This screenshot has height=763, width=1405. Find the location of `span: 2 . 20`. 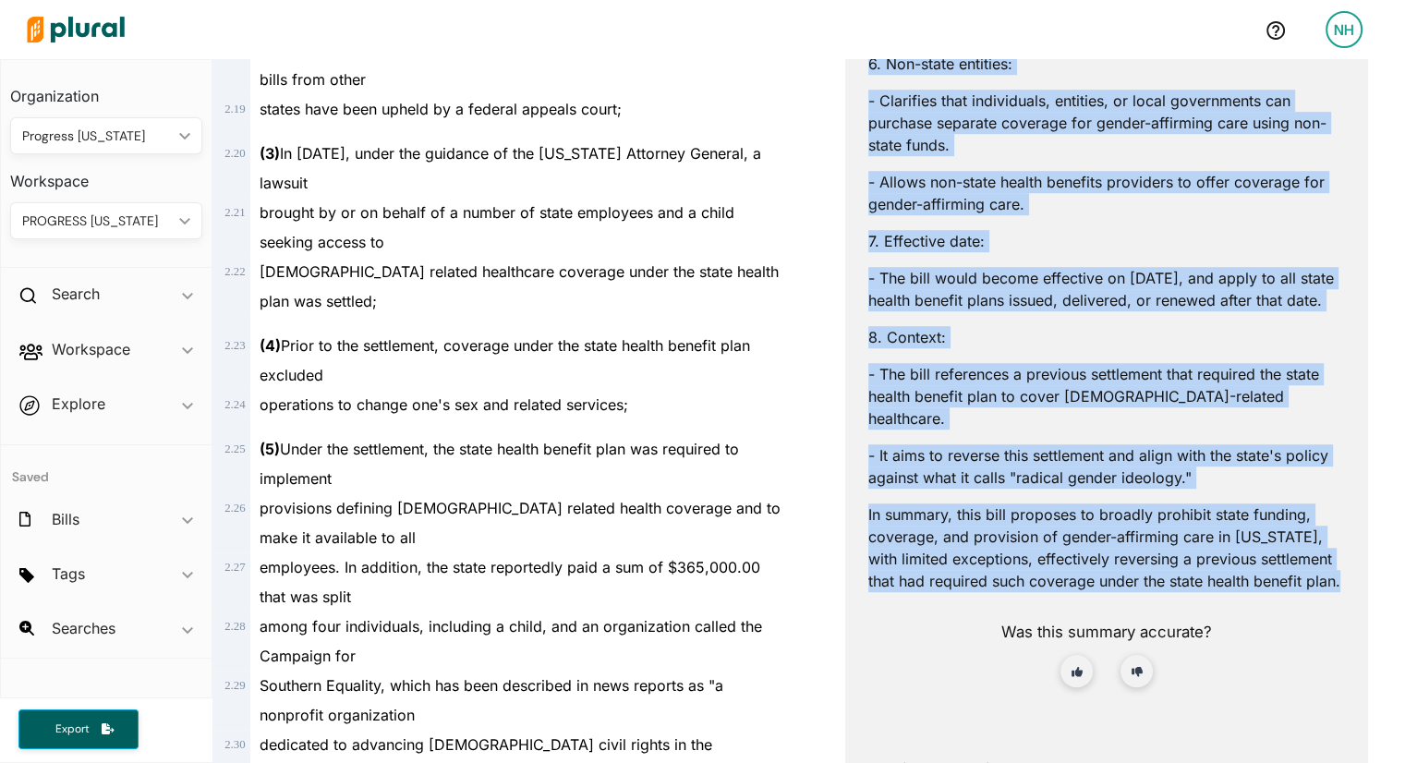

span: 2 . 20 is located at coordinates (235, 153).